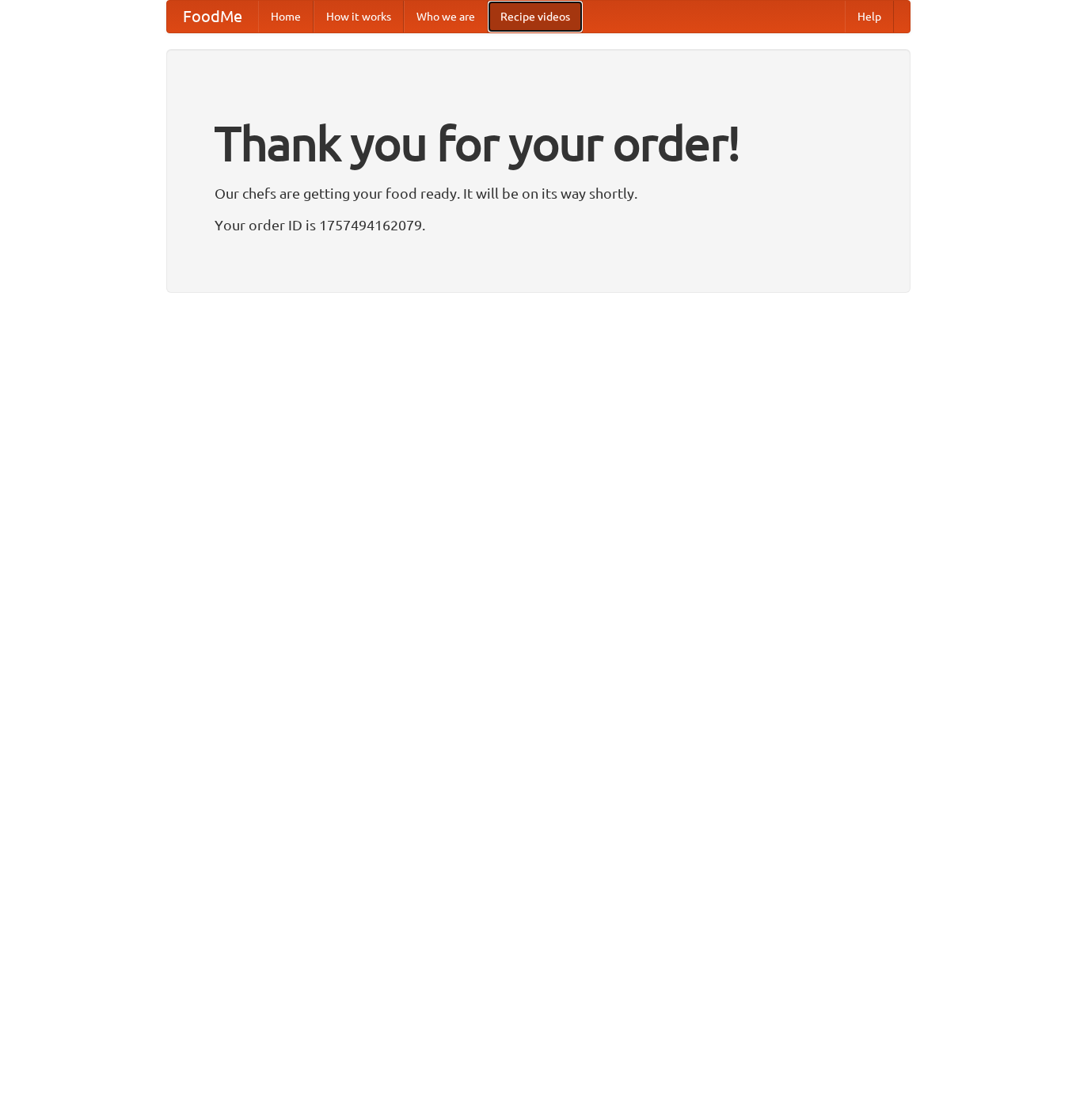  Describe the element at coordinates (445, 16) in the screenshot. I see `a: Who we are` at that location.